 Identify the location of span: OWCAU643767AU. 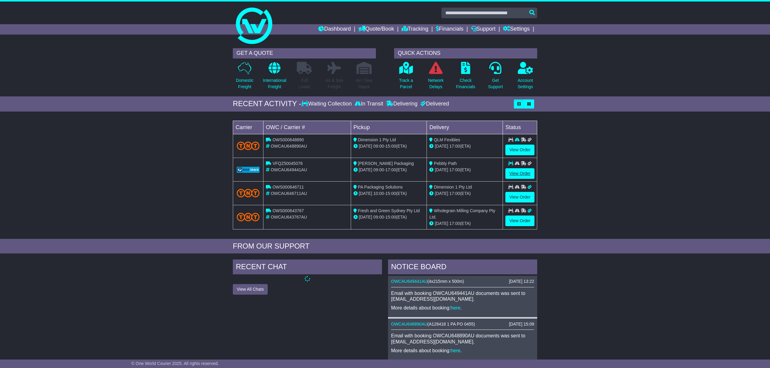
(289, 217).